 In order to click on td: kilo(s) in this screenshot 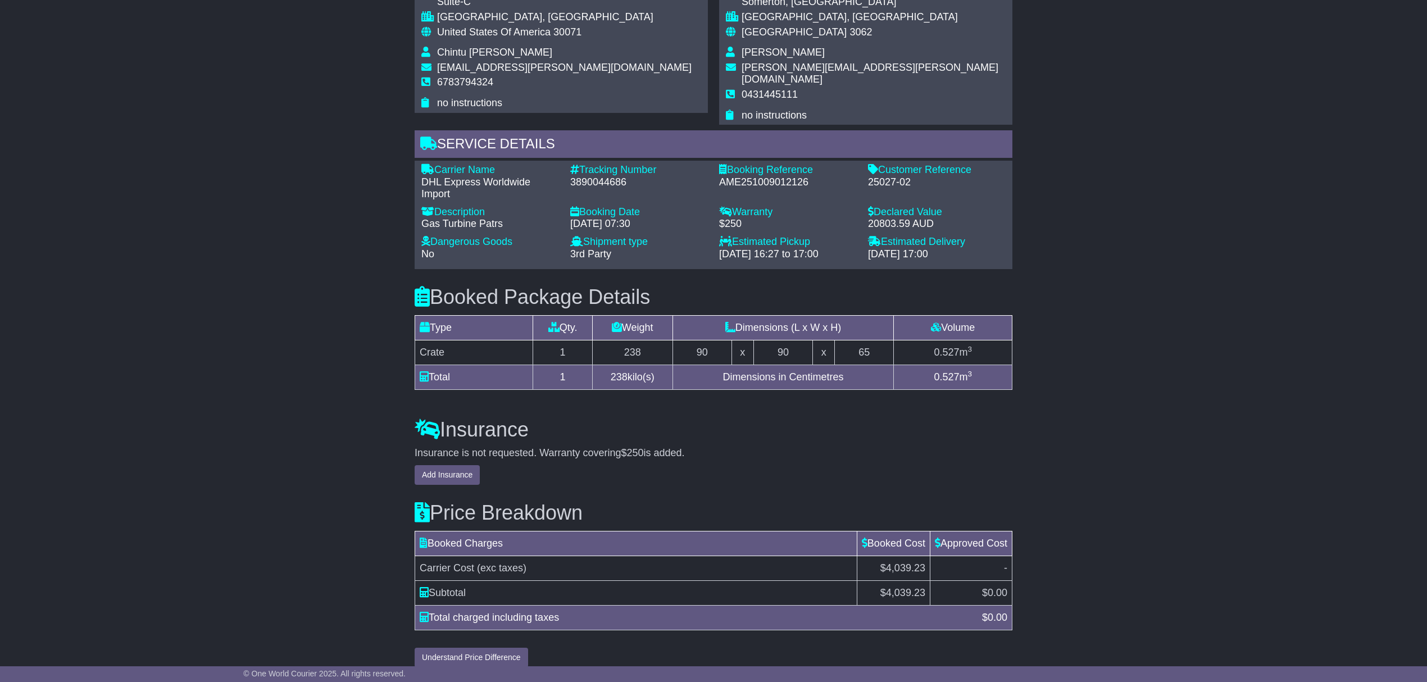, I will do `click(632, 377)`.